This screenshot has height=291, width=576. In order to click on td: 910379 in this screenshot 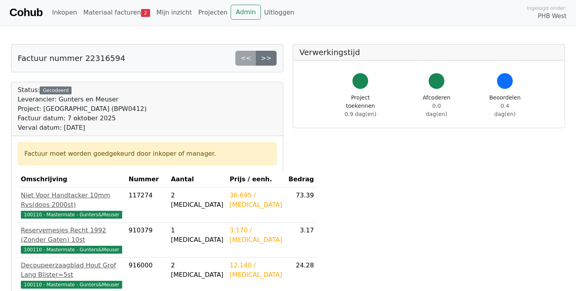, I will do `click(147, 240)`.